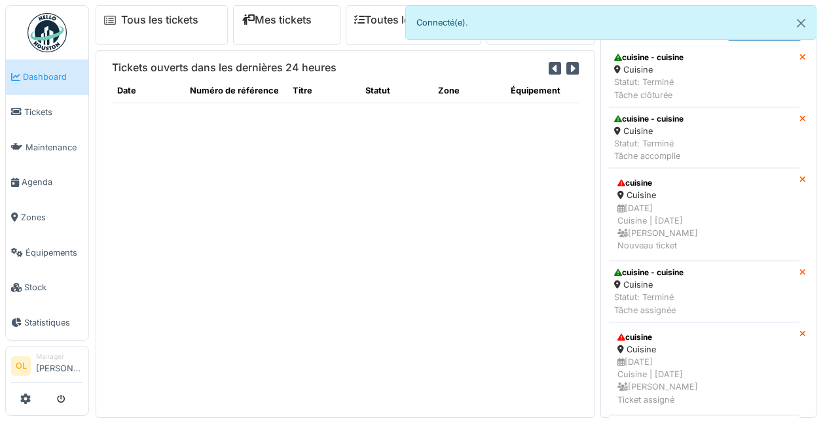  I want to click on a: Tous les tickets, so click(160, 20).